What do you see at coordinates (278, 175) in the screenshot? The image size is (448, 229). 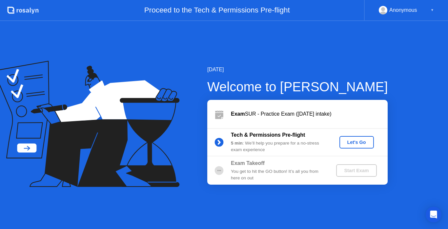 I see `div: You get to hit the GO button! It’s all you from here on out` at bounding box center [278, 175].